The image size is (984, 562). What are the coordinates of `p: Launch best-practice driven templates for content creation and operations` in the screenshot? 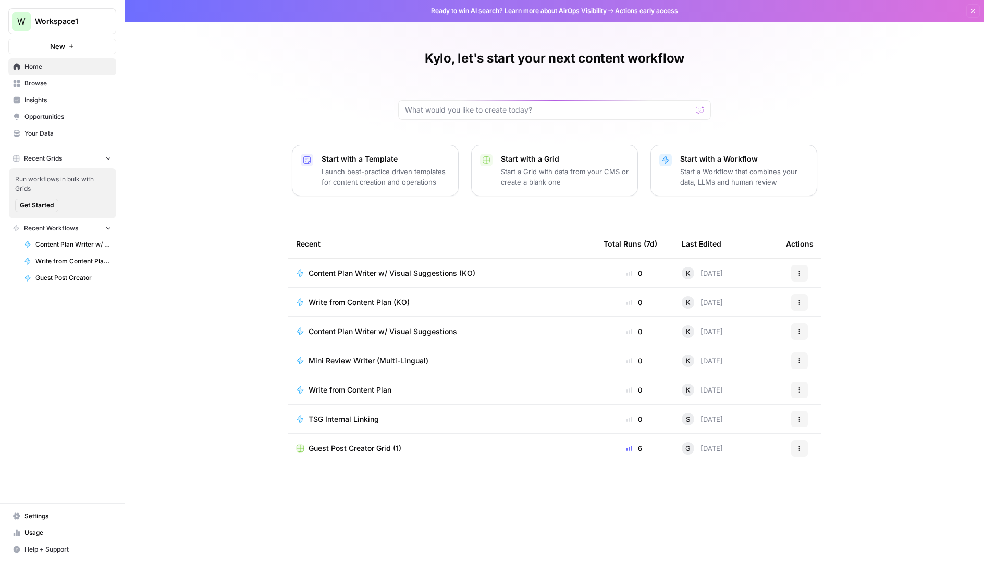 It's located at (385, 177).